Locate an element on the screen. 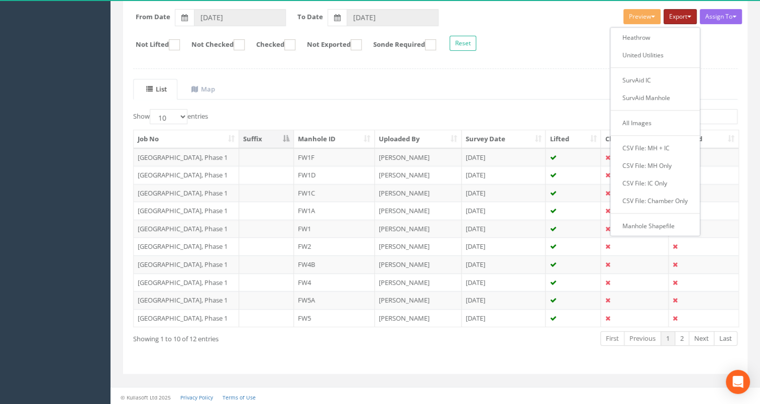 The width and height of the screenshot is (760, 404). td: FW4B is located at coordinates (335, 264).